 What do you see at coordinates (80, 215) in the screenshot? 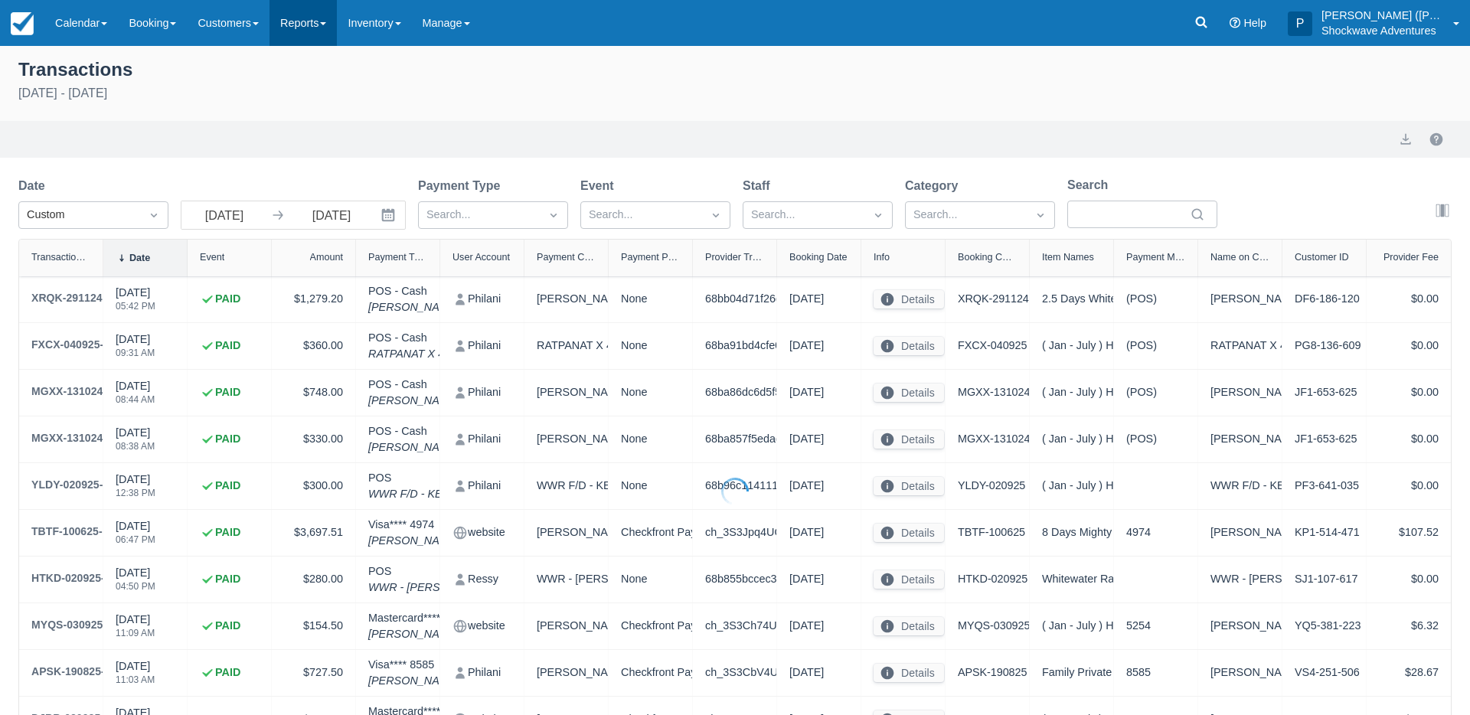
I see `div: Custom` at bounding box center [80, 215].